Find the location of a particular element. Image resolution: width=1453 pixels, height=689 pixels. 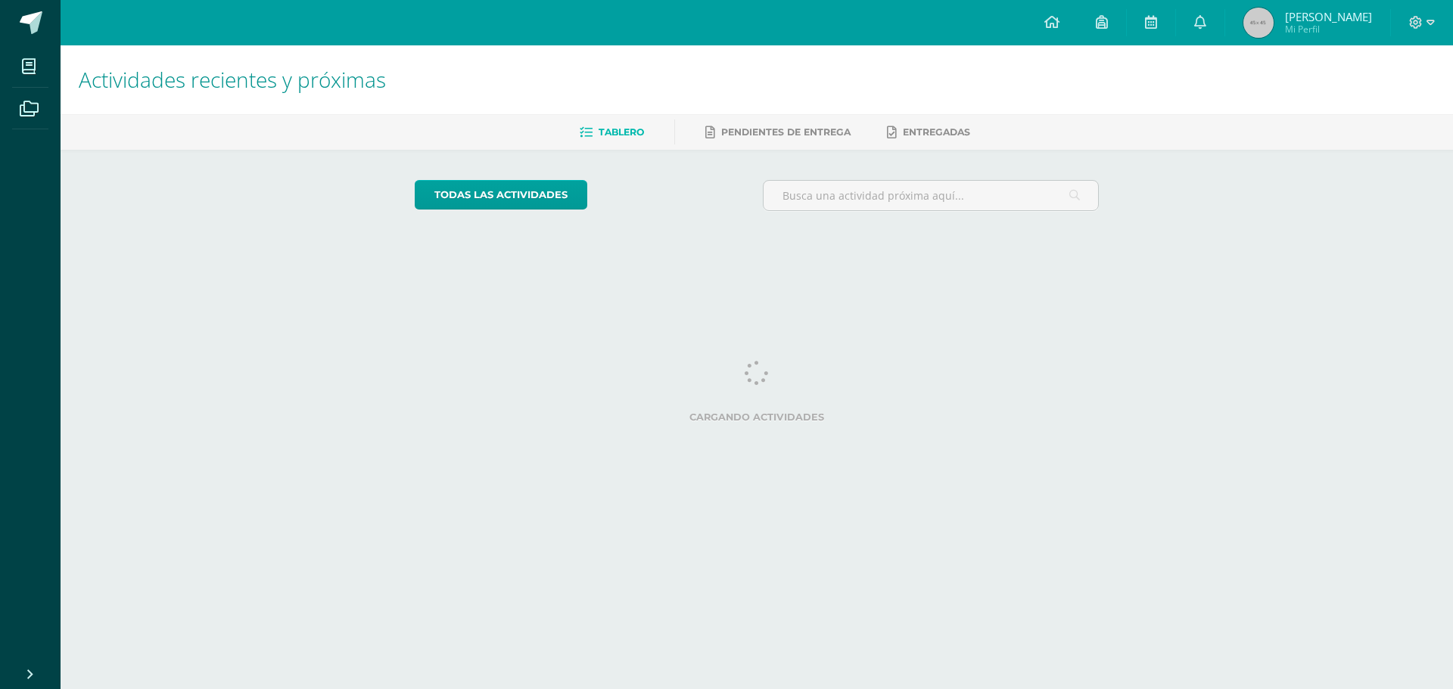

span: Pendientes de entrega is located at coordinates (785, 132).